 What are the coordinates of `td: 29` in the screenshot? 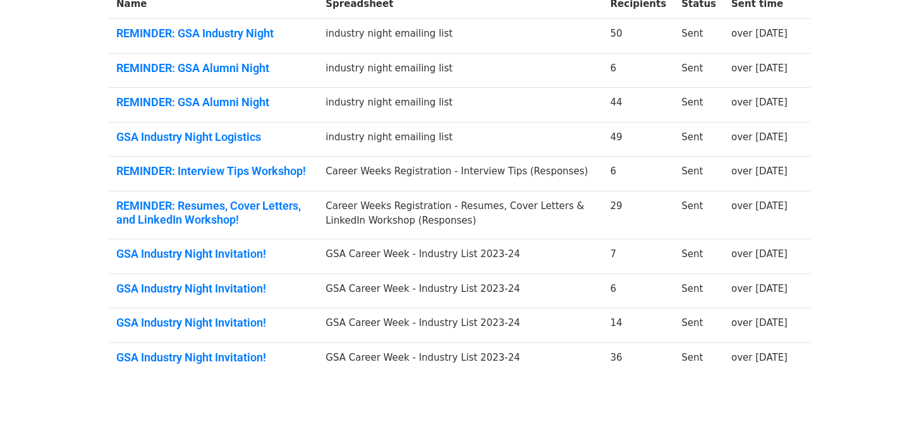 It's located at (638, 216).